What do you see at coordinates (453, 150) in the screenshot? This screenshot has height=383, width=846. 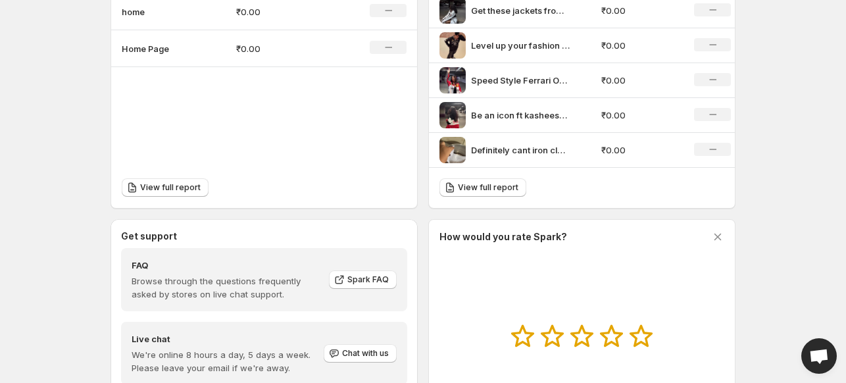 I see `img: Definitely cant iron clothes Partial COD available F1 ferrari reddbull racing formula 1 racing ma...` at bounding box center [453, 150].